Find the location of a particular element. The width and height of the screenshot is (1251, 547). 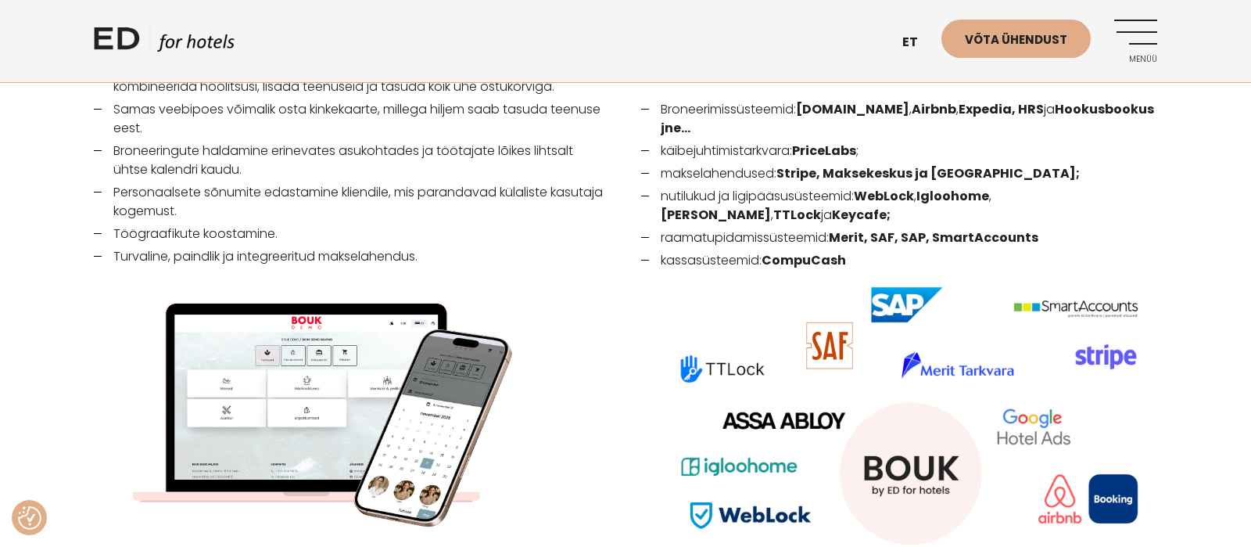

strong: Merit, SAF, SAP, SmartAccounts is located at coordinates (934, 237).